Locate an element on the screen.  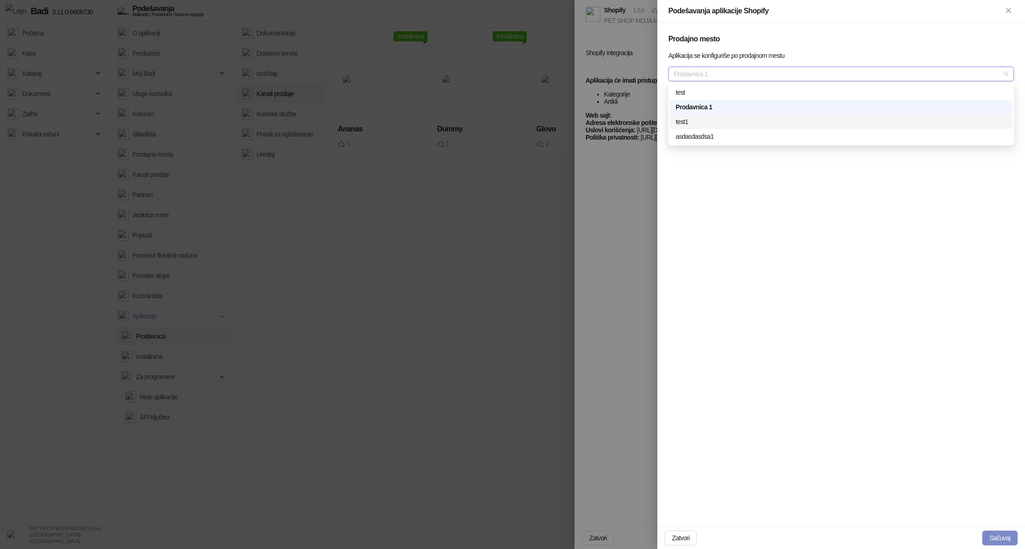
div: Podešavanja aplikacije Shopify is located at coordinates (836, 11).